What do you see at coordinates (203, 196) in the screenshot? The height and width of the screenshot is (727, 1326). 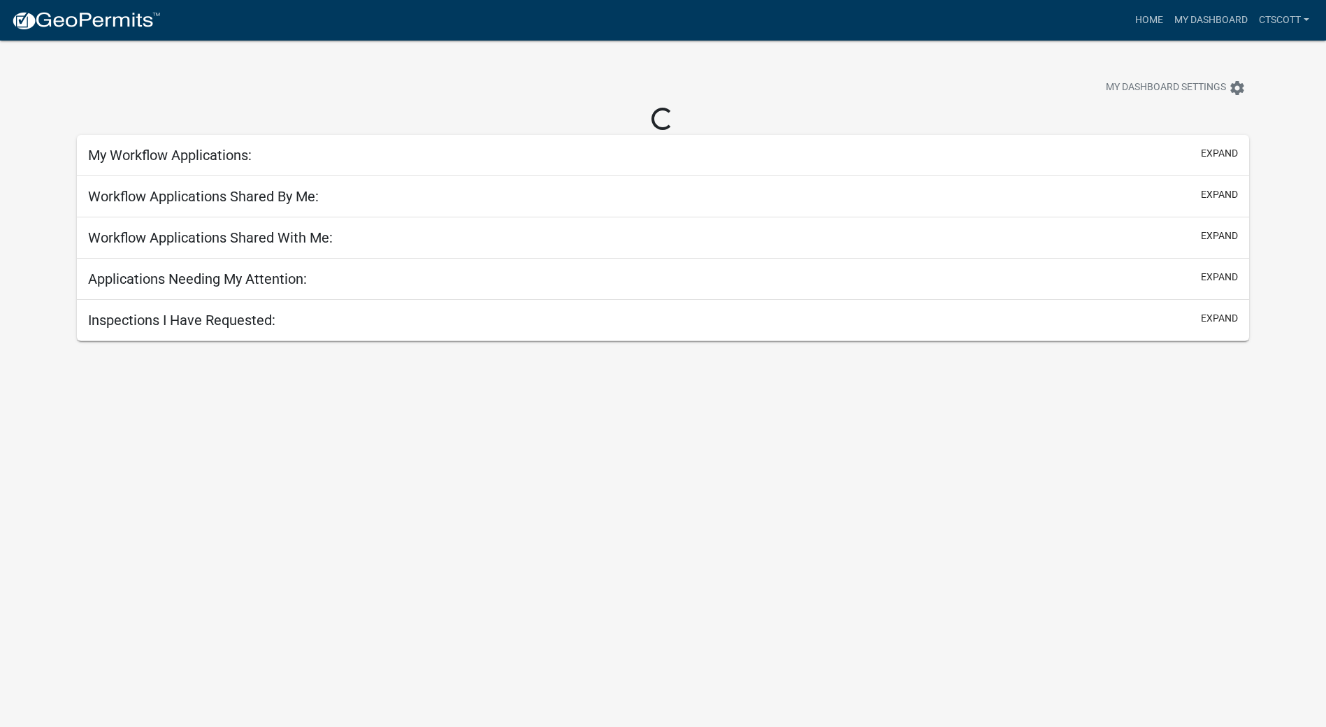 I see `h5: Workflow Applications Shared By Me:` at bounding box center [203, 196].